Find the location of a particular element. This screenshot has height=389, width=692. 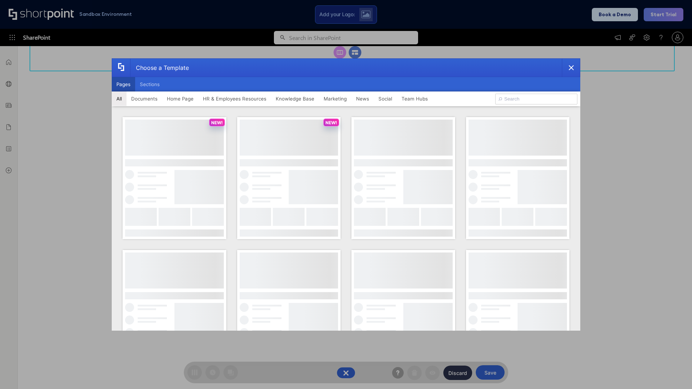

button: News is located at coordinates (362, 99).